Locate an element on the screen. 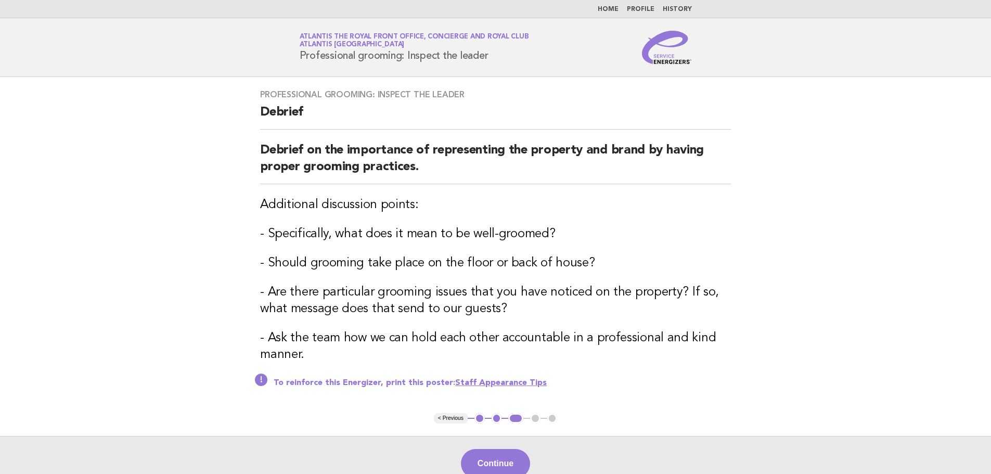 The image size is (991, 474). h3: - Should grooming take place on the floor or back of house? is located at coordinates (495, 263).